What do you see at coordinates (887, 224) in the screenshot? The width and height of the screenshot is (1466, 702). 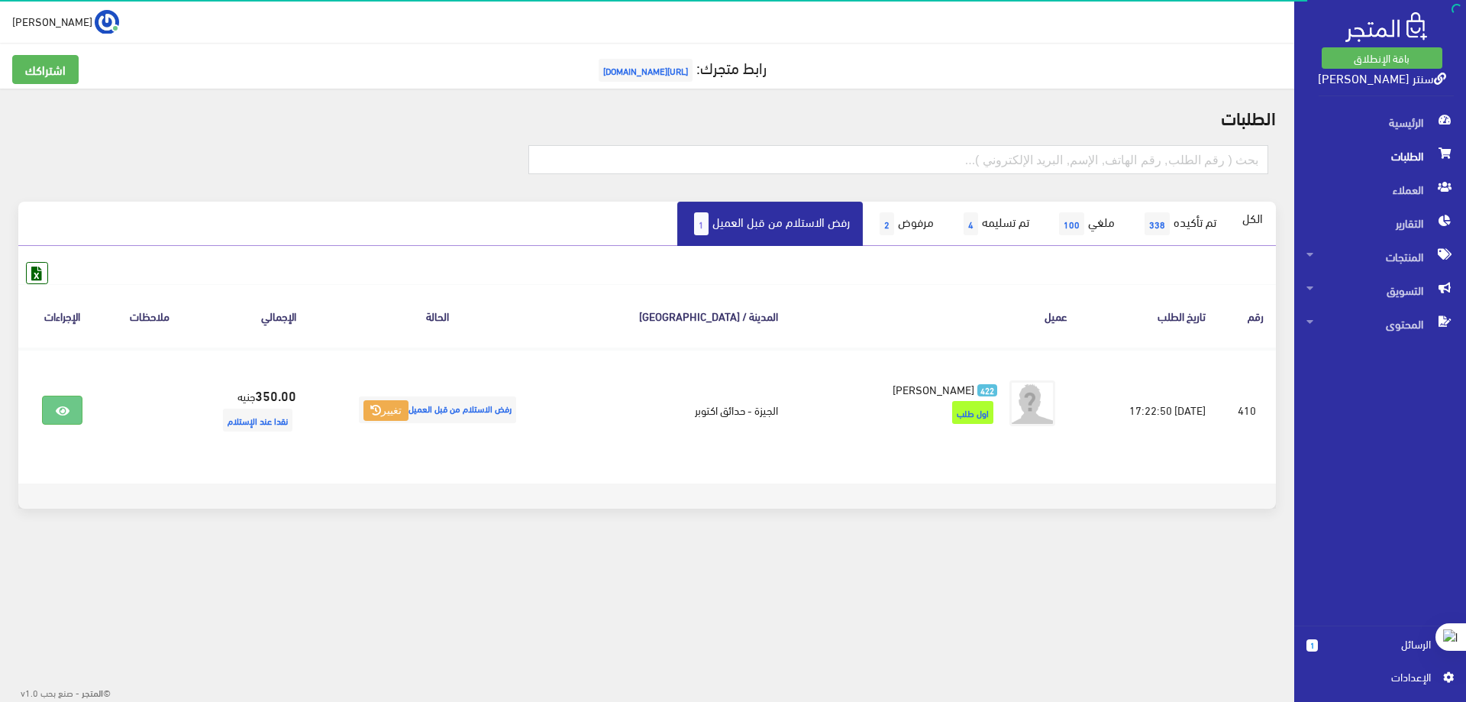 I see `span: 2` at bounding box center [887, 224].